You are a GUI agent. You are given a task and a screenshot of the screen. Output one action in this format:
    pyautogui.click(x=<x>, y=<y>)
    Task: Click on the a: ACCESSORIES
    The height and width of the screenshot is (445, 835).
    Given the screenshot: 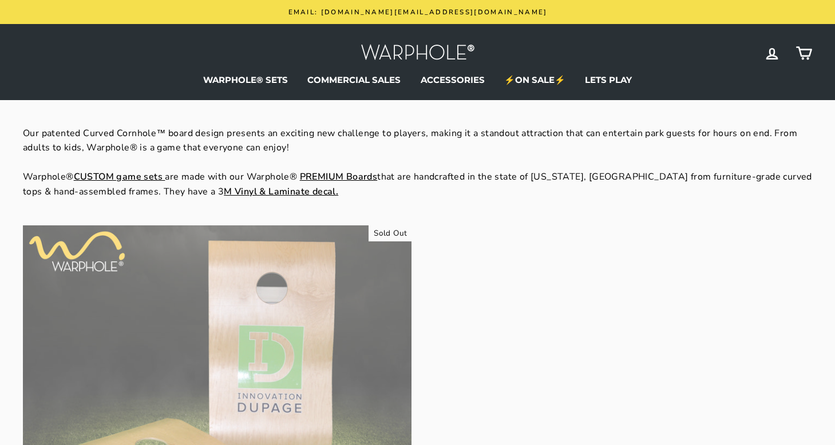 What is the action you would take?
    pyautogui.click(x=453, y=80)
    